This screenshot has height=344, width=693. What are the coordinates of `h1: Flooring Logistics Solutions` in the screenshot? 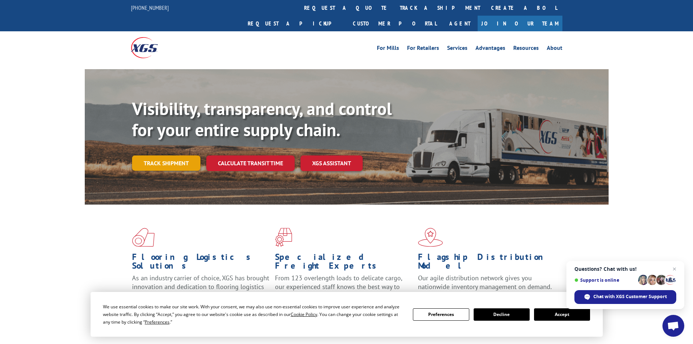 It's located at (201, 263).